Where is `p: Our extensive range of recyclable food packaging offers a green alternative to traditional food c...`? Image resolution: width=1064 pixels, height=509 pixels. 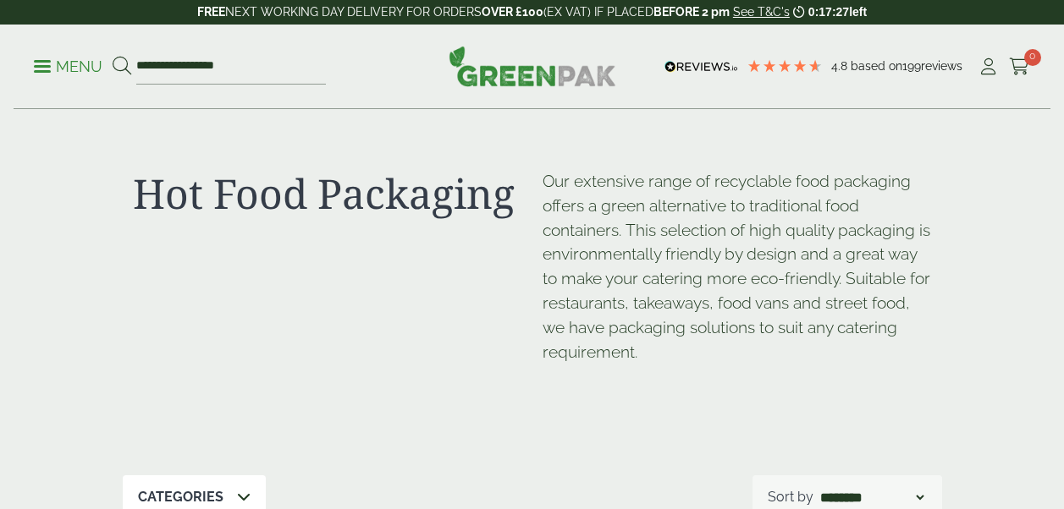
p: Our extensive range of recyclable food packaging offers a green alternative to traditional food c... is located at coordinates (737, 267).